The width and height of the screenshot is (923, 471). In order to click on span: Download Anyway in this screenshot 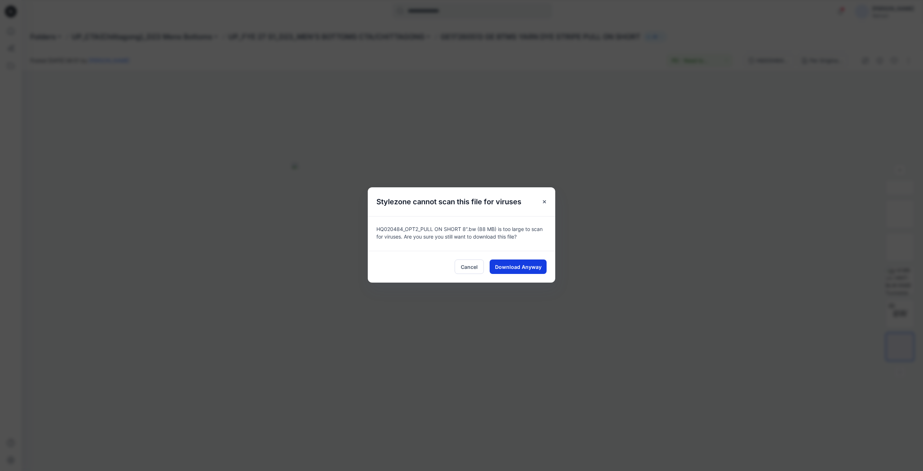, I will do `click(518, 267)`.